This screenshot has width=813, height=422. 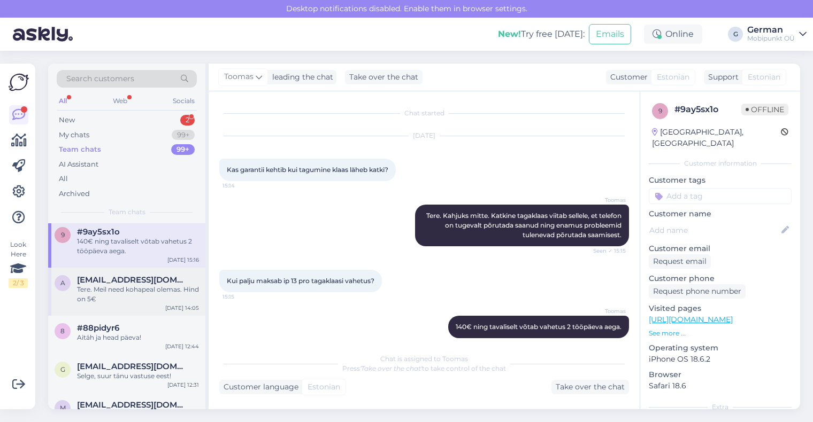 What do you see at coordinates (735, 34) in the screenshot?
I see `div: G` at bounding box center [735, 34].